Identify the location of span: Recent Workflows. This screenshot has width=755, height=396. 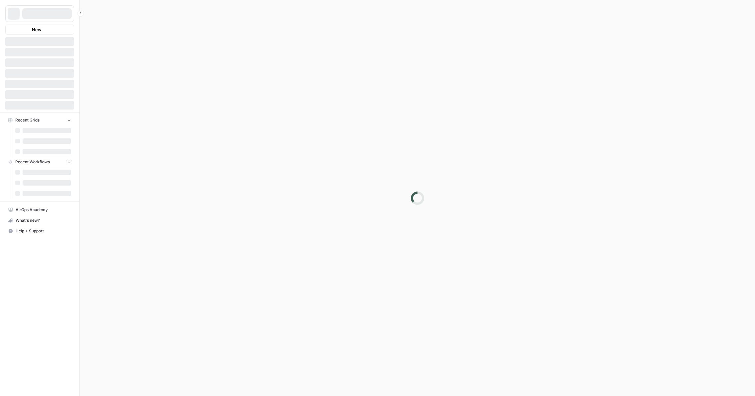
(33, 162).